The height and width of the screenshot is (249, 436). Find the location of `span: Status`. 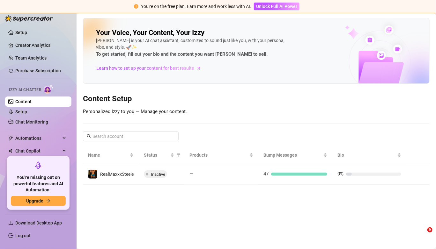

span: Status is located at coordinates (156, 155).